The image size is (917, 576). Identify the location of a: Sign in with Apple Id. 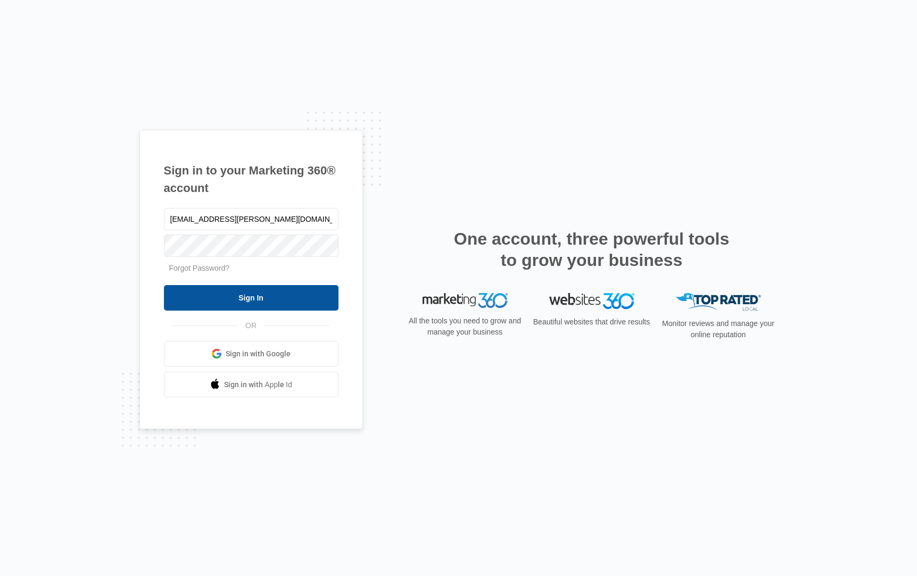
(251, 385).